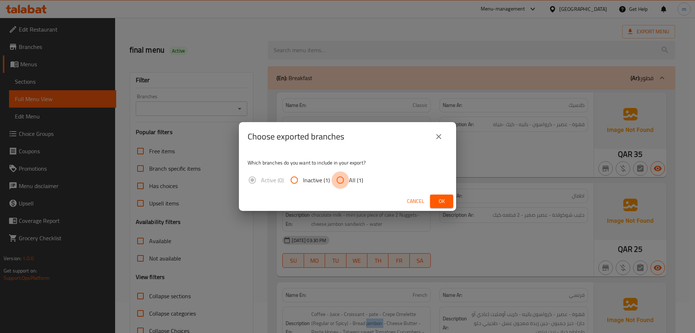  I want to click on button: close, so click(439, 136).